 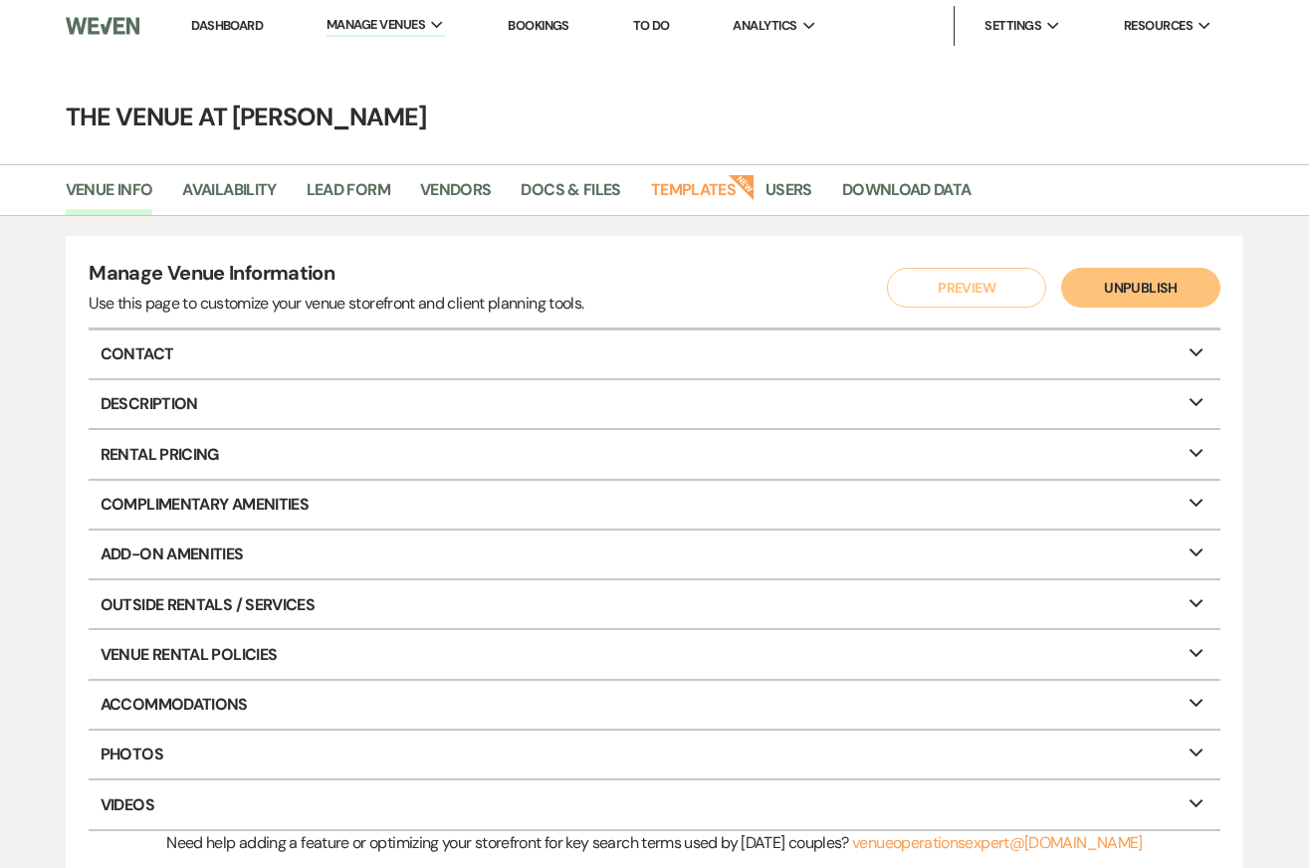 What do you see at coordinates (539, 25) in the screenshot?
I see `a: Bookings` at bounding box center [539, 25].